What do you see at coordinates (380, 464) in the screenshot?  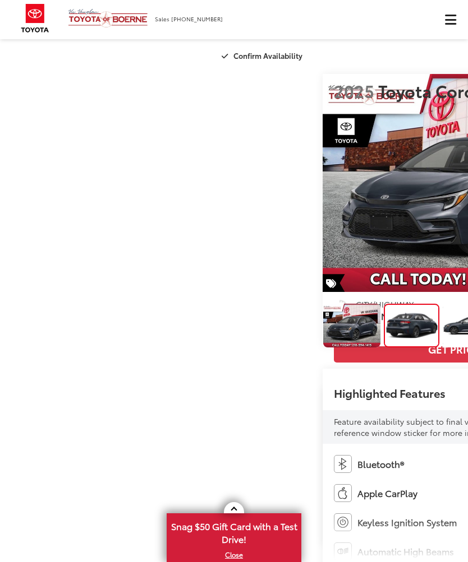 I see `span: Bluetooth®` at bounding box center [380, 464].